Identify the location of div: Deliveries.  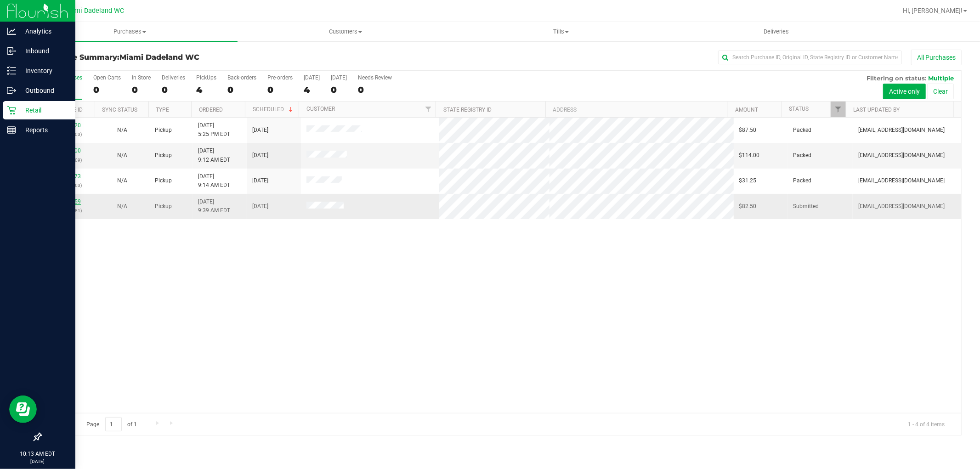
(173, 78).